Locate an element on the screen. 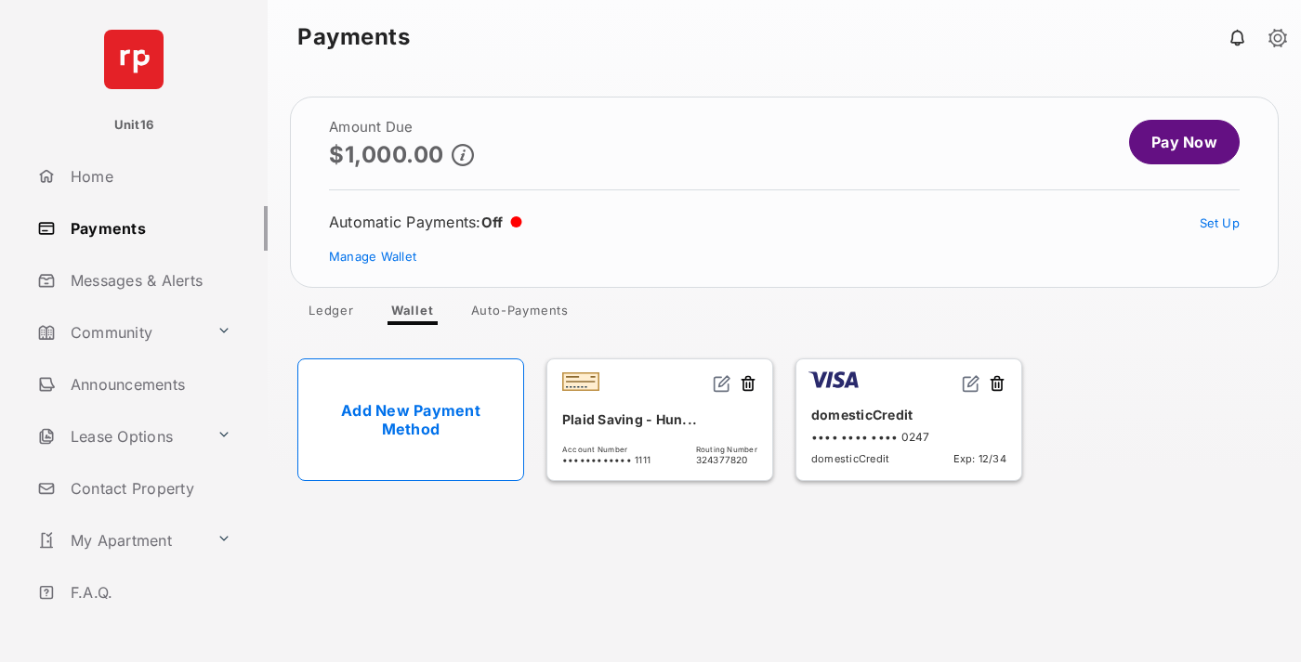 This screenshot has height=662, width=1301. span: Routing Number is located at coordinates (727, 450).